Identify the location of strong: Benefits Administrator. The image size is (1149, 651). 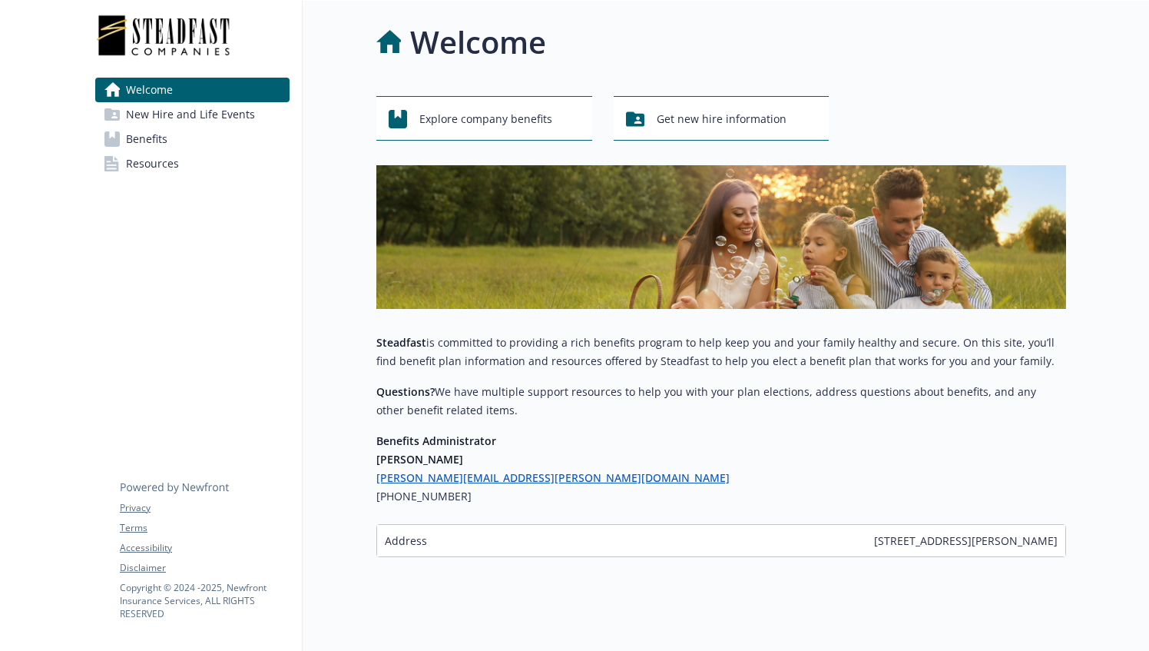
(436, 440).